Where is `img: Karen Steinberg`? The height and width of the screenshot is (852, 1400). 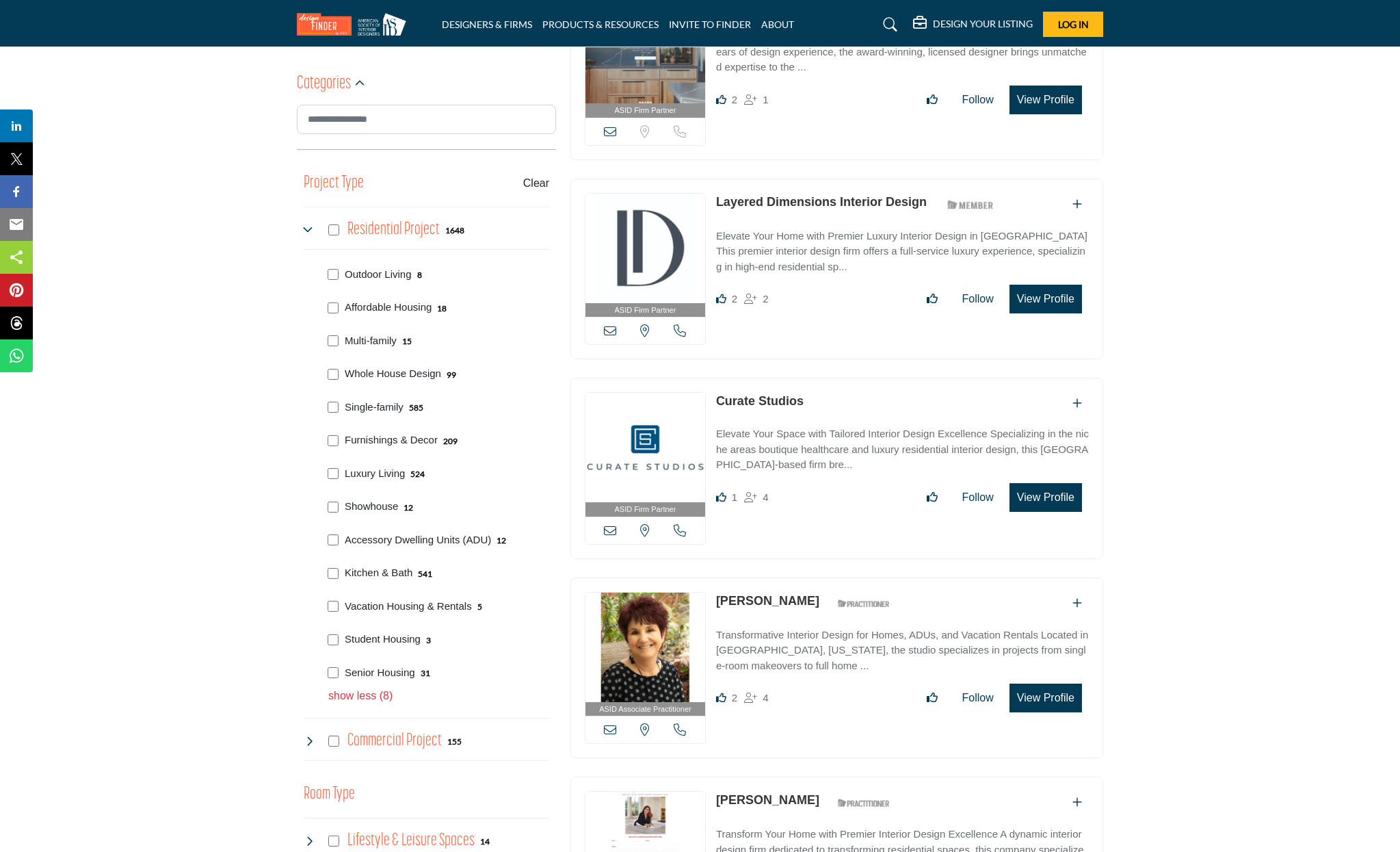
img: Karen Steinberg is located at coordinates (645, 647).